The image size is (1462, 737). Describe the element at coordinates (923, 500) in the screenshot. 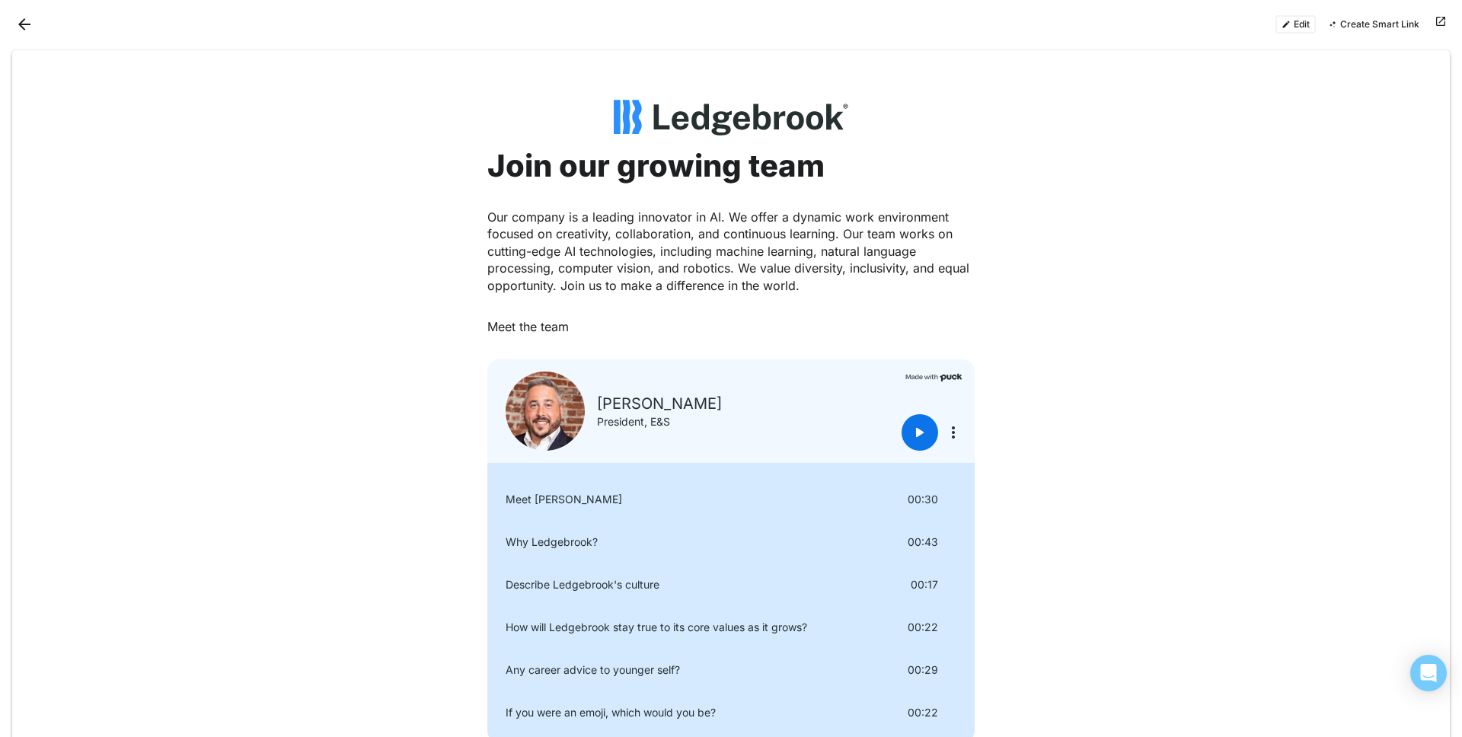

I see `div: 00:30` at that location.